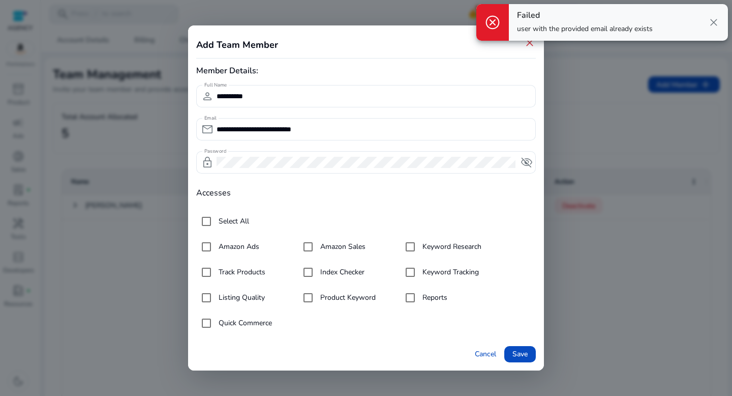 The image size is (732, 396). What do you see at coordinates (493, 22) in the screenshot?
I see `span: cancel` at bounding box center [493, 22].